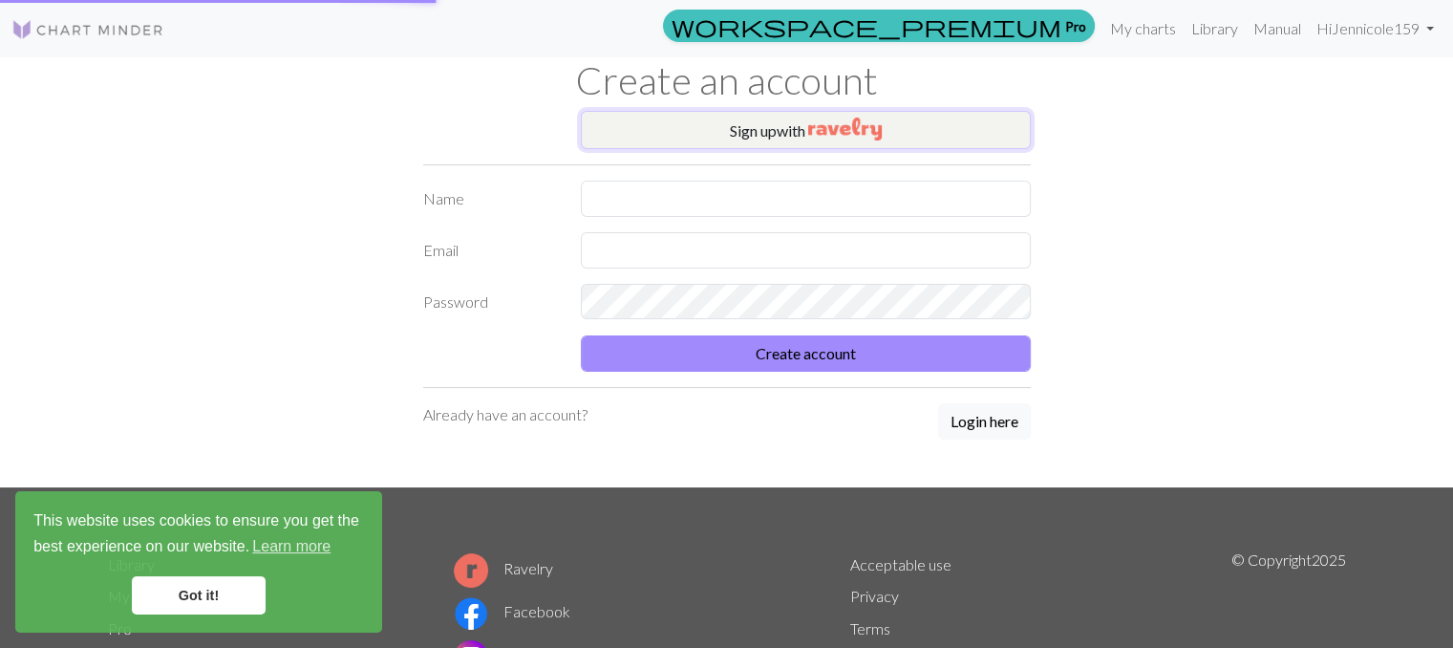  Describe the element at coordinates (512, 611) in the screenshot. I see `a: Facebook` at that location.